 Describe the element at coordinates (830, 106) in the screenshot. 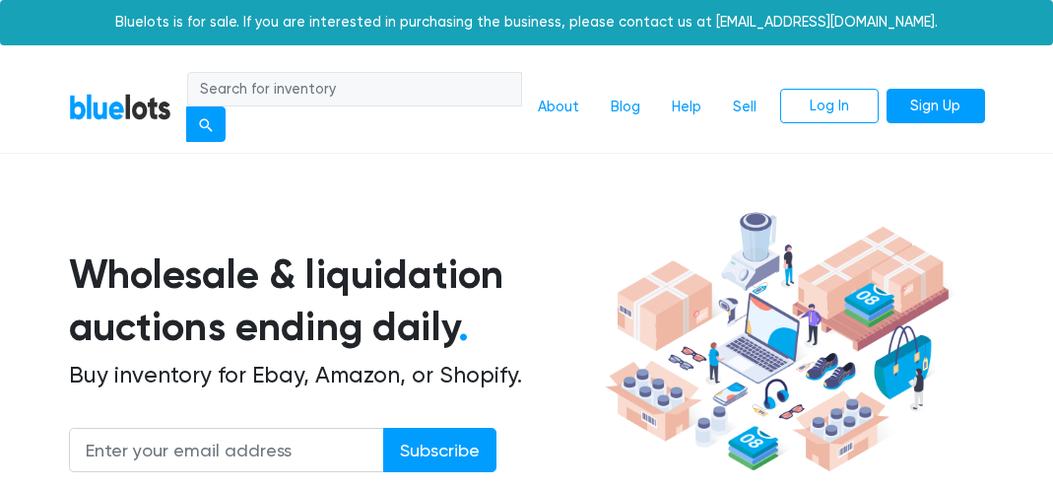

I see `a: Log In` at that location.